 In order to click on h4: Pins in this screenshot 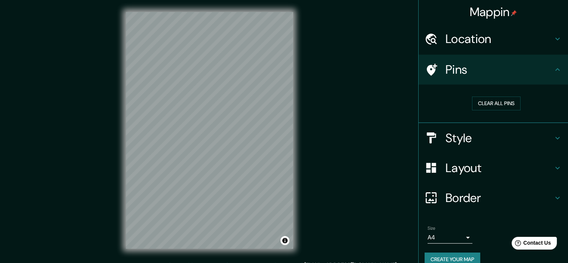, I will do `click(499, 69)`.